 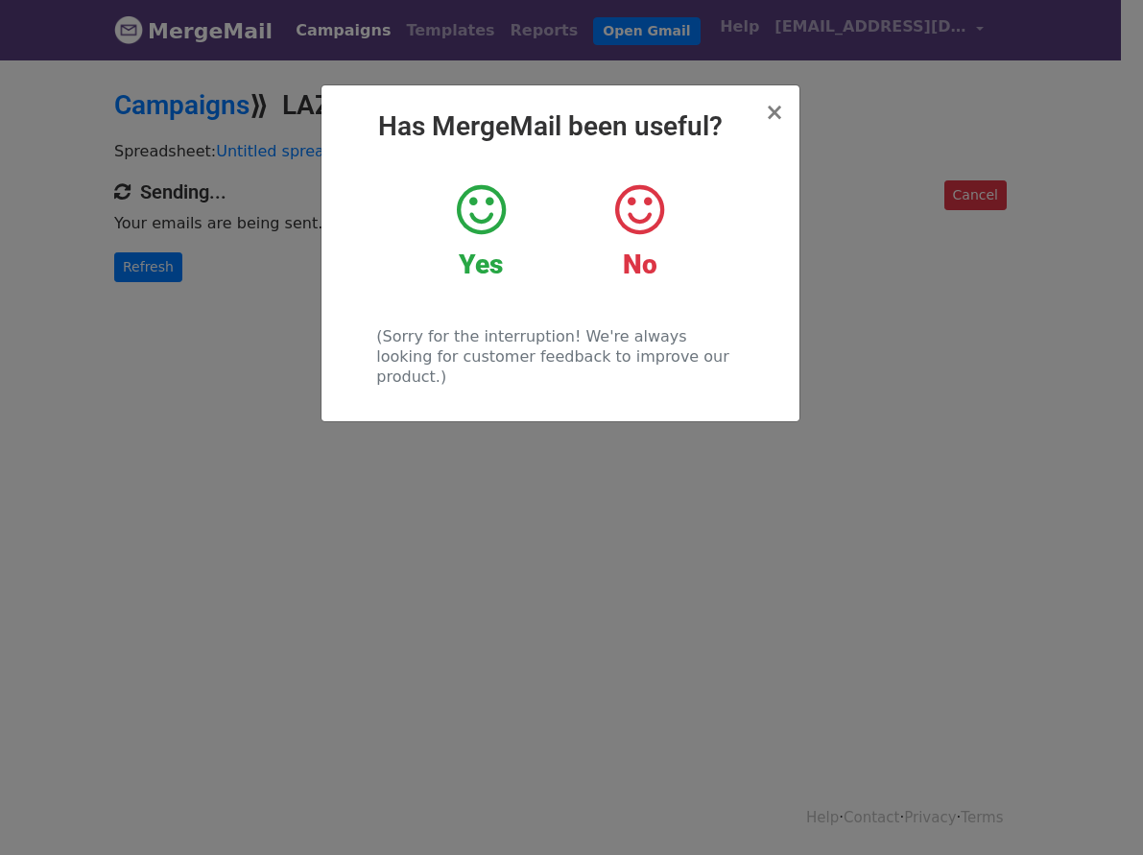 I want to click on h2: Has MergeMail been useful?, so click(x=561, y=127).